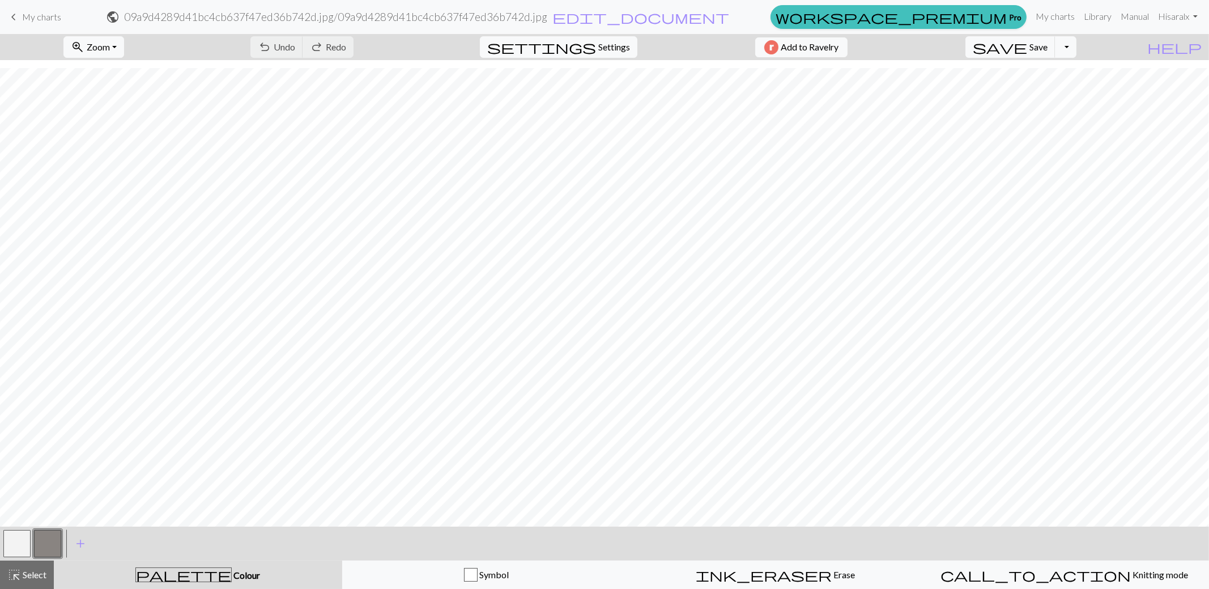 This screenshot has width=1209, height=589. I want to click on span: My charts, so click(41, 16).